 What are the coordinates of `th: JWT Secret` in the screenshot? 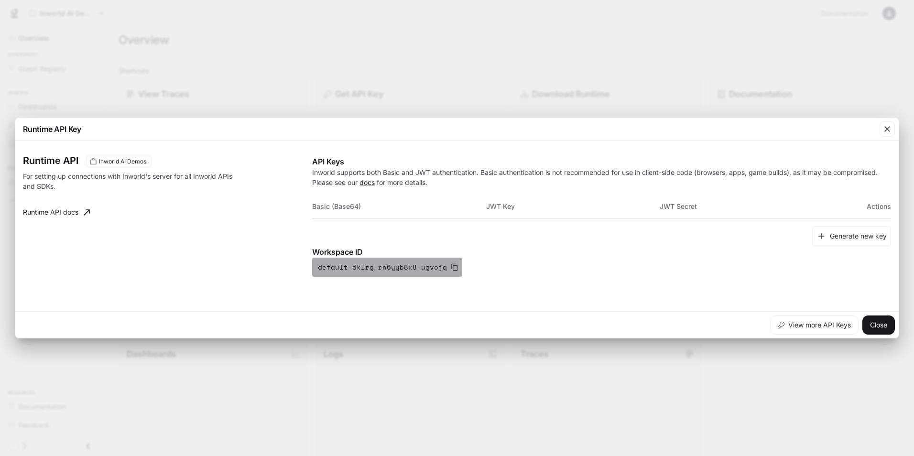 It's located at (746, 207).